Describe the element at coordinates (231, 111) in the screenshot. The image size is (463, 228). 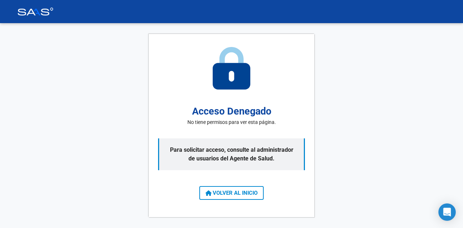
I see `h2: Acceso Denegado` at that location.